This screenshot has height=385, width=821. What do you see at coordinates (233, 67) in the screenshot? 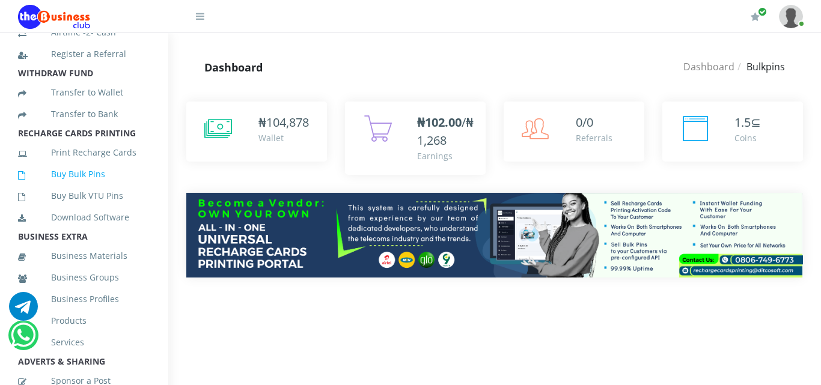
I see `strong: Dashboard` at bounding box center [233, 67].